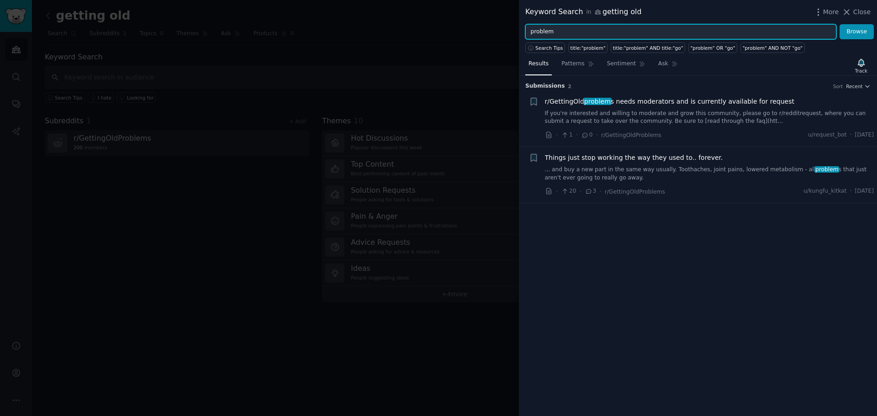 This screenshot has width=877, height=416. I want to click on span: Patterns, so click(573, 64).